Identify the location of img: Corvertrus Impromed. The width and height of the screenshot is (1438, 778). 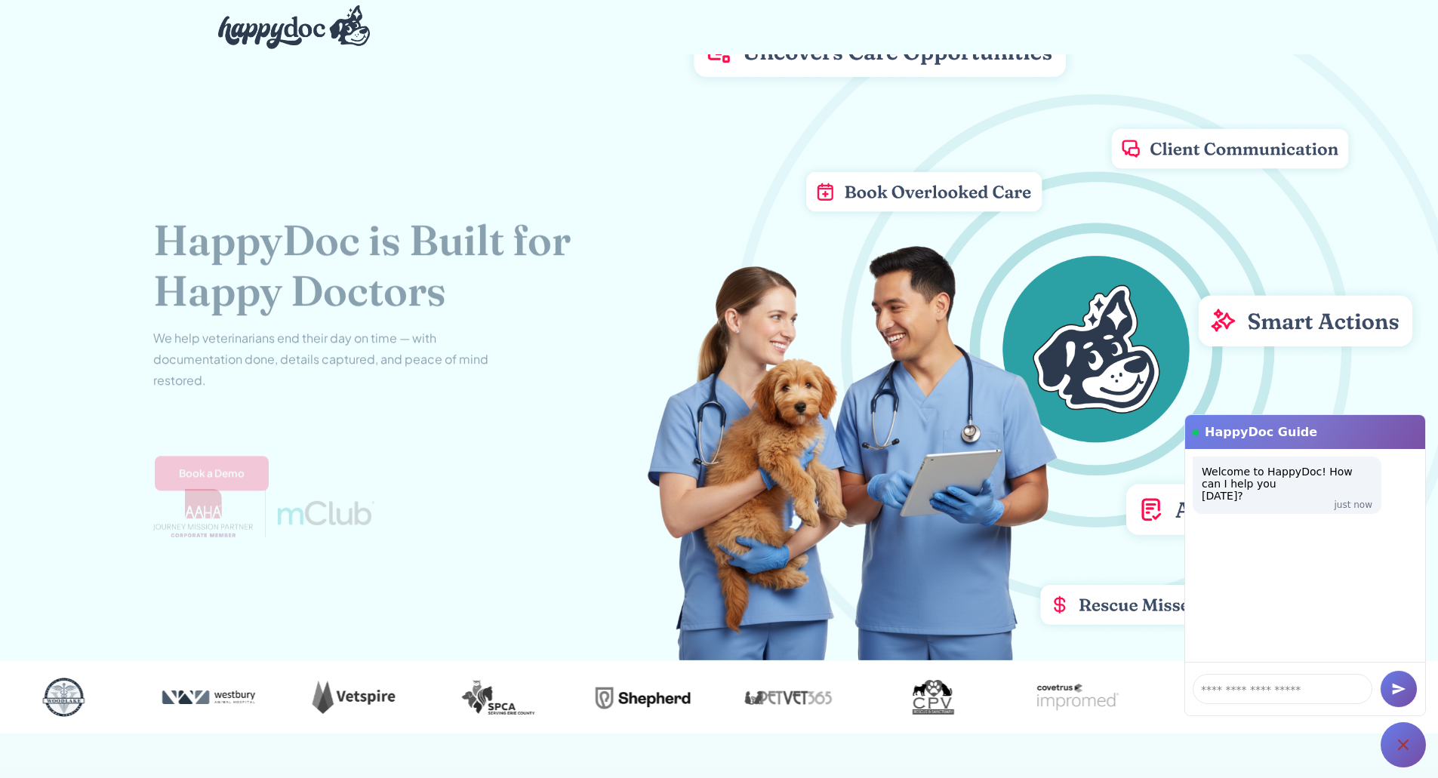
(1078, 697).